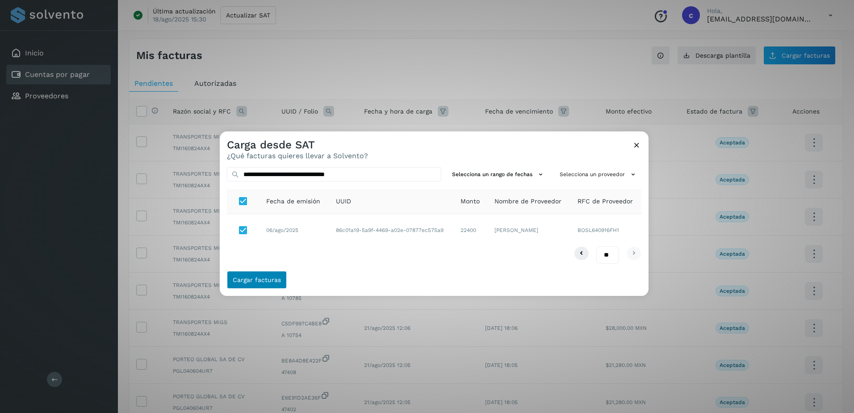  I want to click on span: Fecha de emisión, so click(293, 201).